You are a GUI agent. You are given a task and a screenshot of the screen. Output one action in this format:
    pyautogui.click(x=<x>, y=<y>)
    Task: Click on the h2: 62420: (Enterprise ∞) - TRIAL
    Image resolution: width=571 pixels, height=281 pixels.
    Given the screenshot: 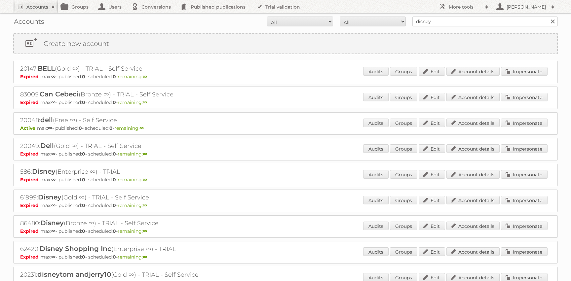 What is the action you would take?
    pyautogui.click(x=136, y=249)
    